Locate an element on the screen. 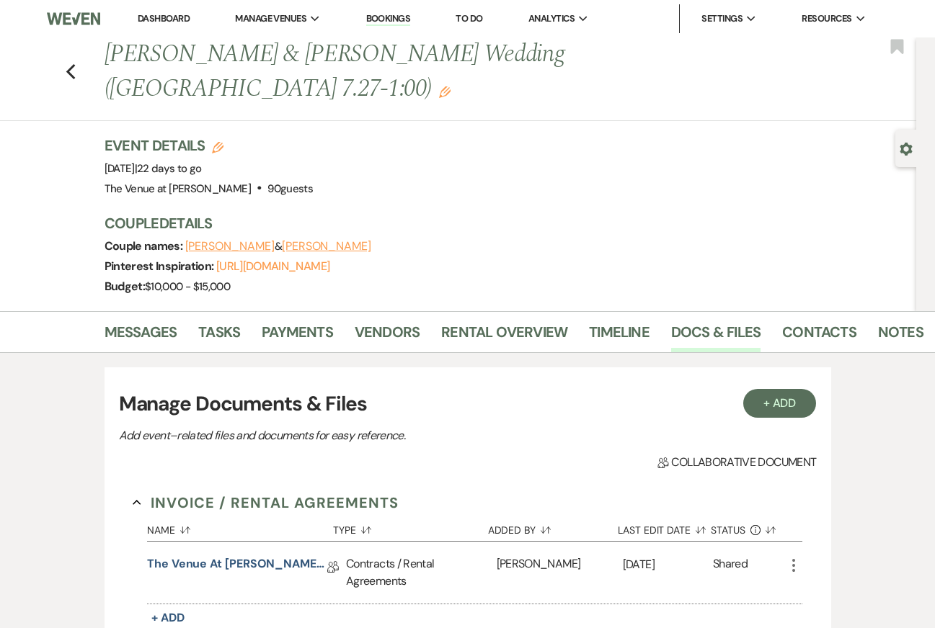  span: + Add is located at coordinates (168, 617).